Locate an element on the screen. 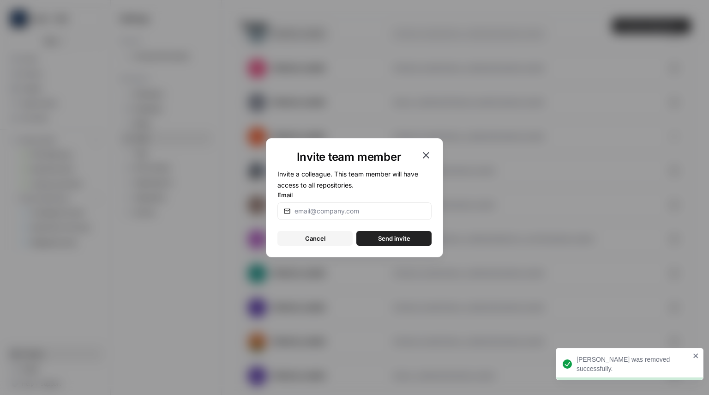 This screenshot has width=709, height=395. button: close is located at coordinates (696, 356).